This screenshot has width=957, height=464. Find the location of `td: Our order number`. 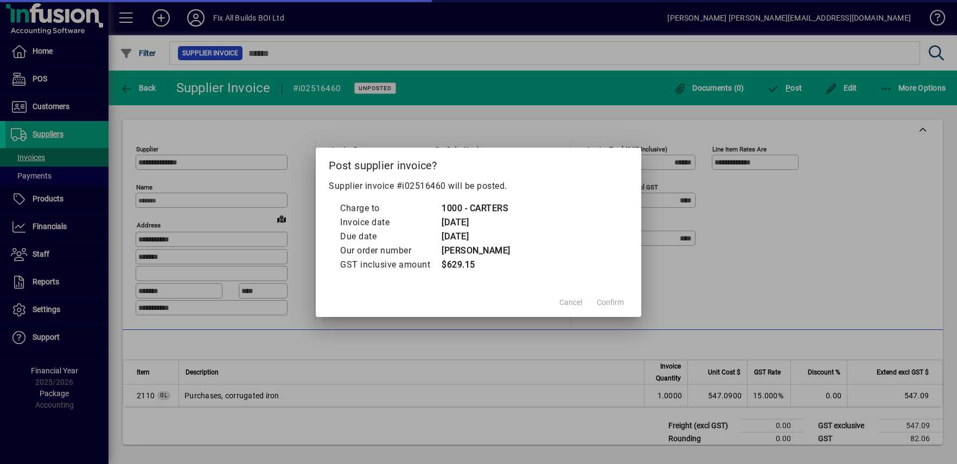

td: Our order number is located at coordinates (390, 251).